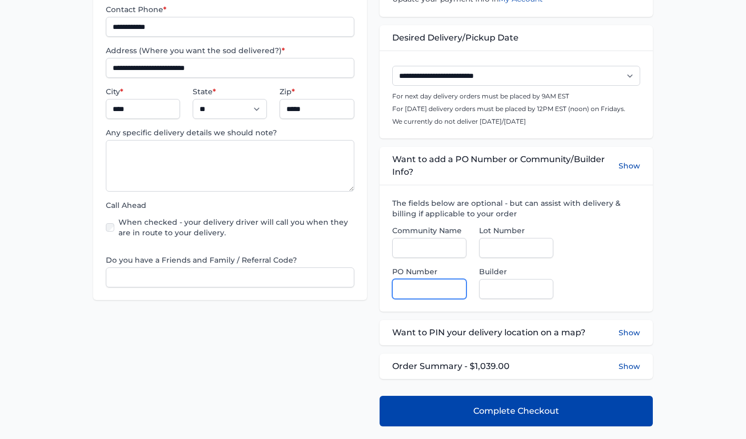  I want to click on label: Any specific delivery details we should note?, so click(229, 133).